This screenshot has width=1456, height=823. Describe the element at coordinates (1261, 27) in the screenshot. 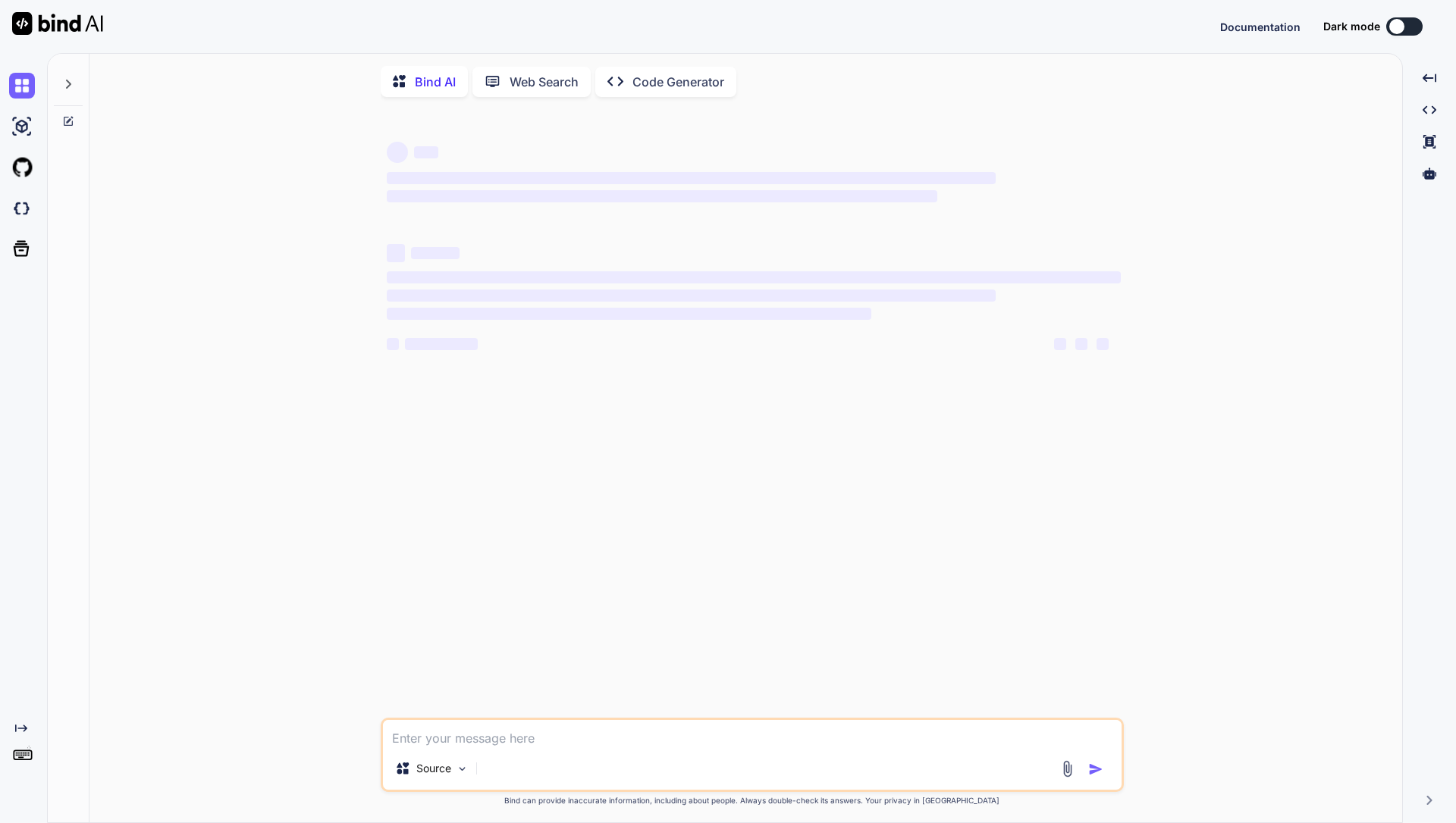

I see `button: Documentation` at that location.